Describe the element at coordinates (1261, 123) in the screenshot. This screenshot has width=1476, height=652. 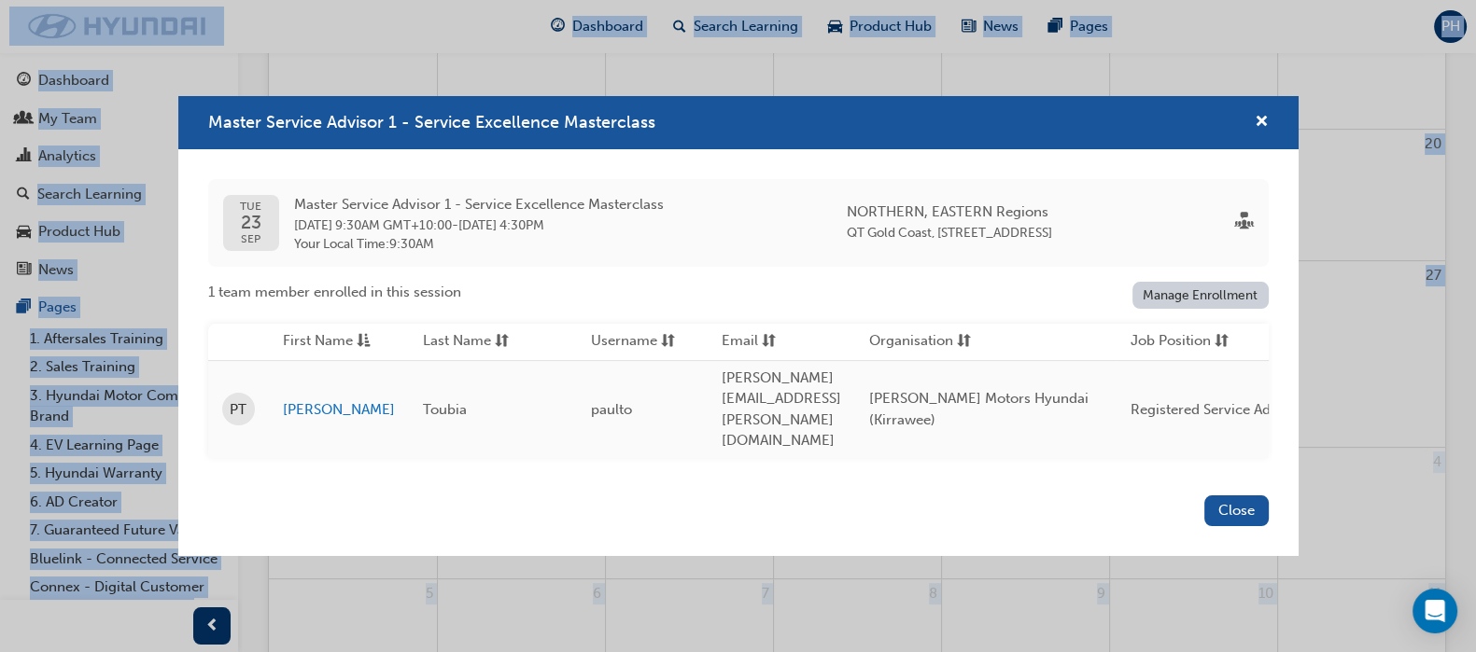
I see `span: cross-icon` at that location.